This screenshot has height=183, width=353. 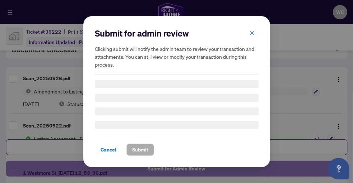 What do you see at coordinates (338, 169) in the screenshot?
I see `button: Open asap` at bounding box center [338, 169].